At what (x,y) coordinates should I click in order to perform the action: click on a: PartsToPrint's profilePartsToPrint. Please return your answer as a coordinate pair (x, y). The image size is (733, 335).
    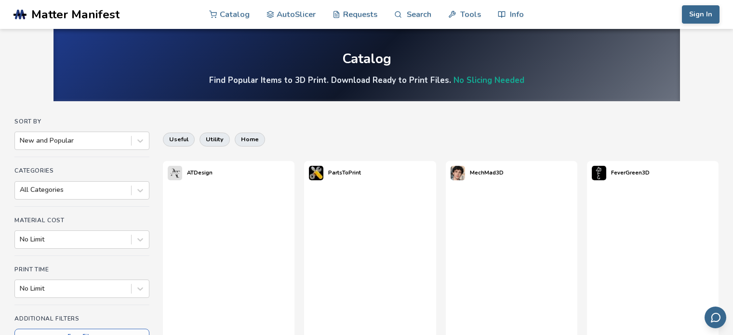
    Looking at the image, I should click on (335, 173).